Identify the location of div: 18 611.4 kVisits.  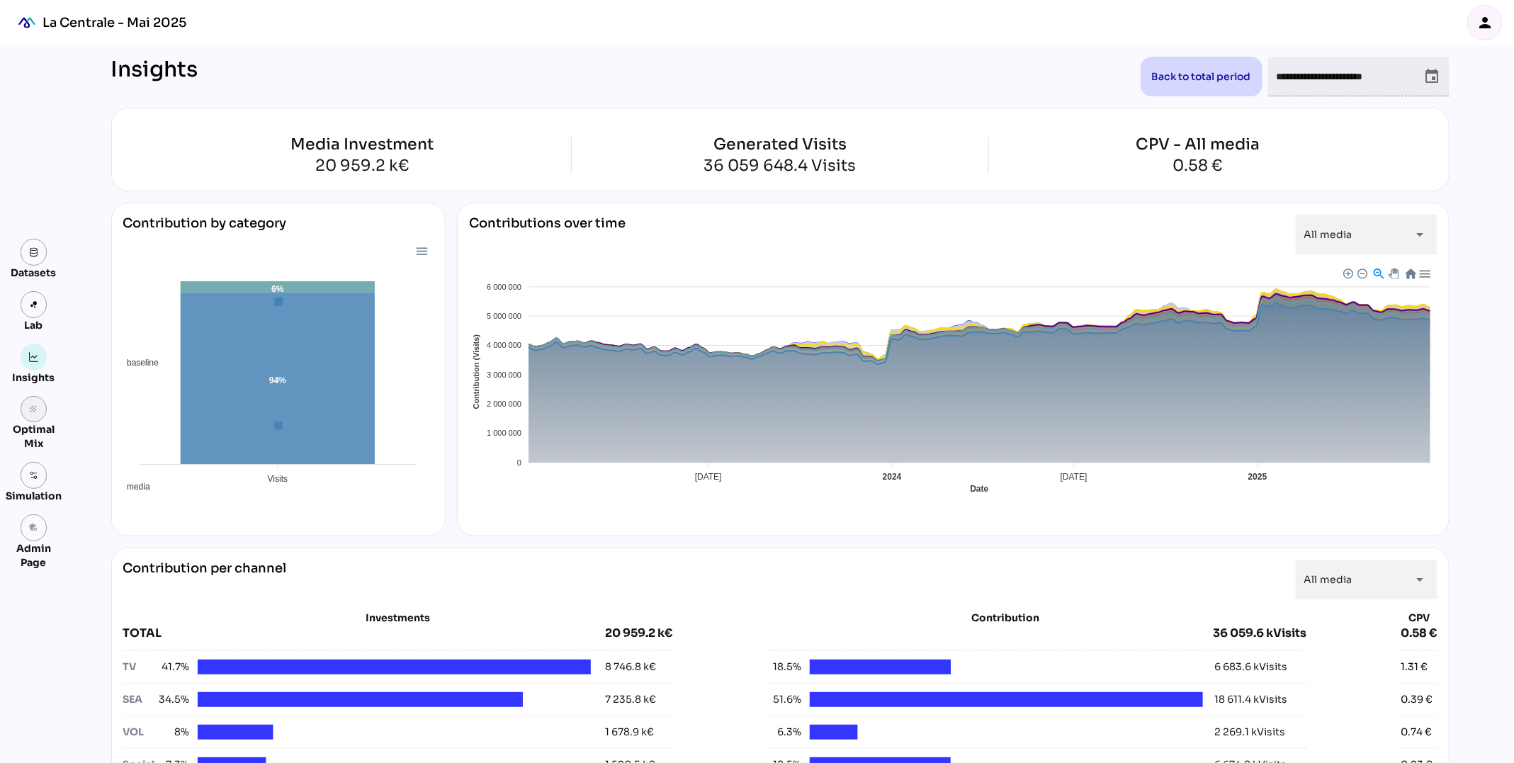
(1251, 699).